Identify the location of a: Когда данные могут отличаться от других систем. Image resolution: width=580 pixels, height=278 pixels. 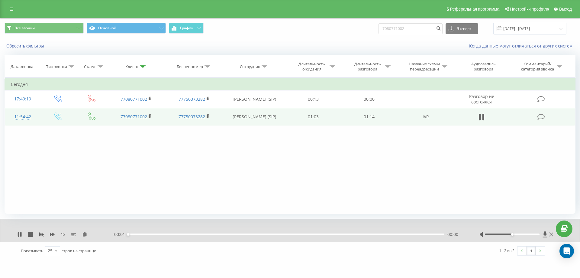
(523, 46).